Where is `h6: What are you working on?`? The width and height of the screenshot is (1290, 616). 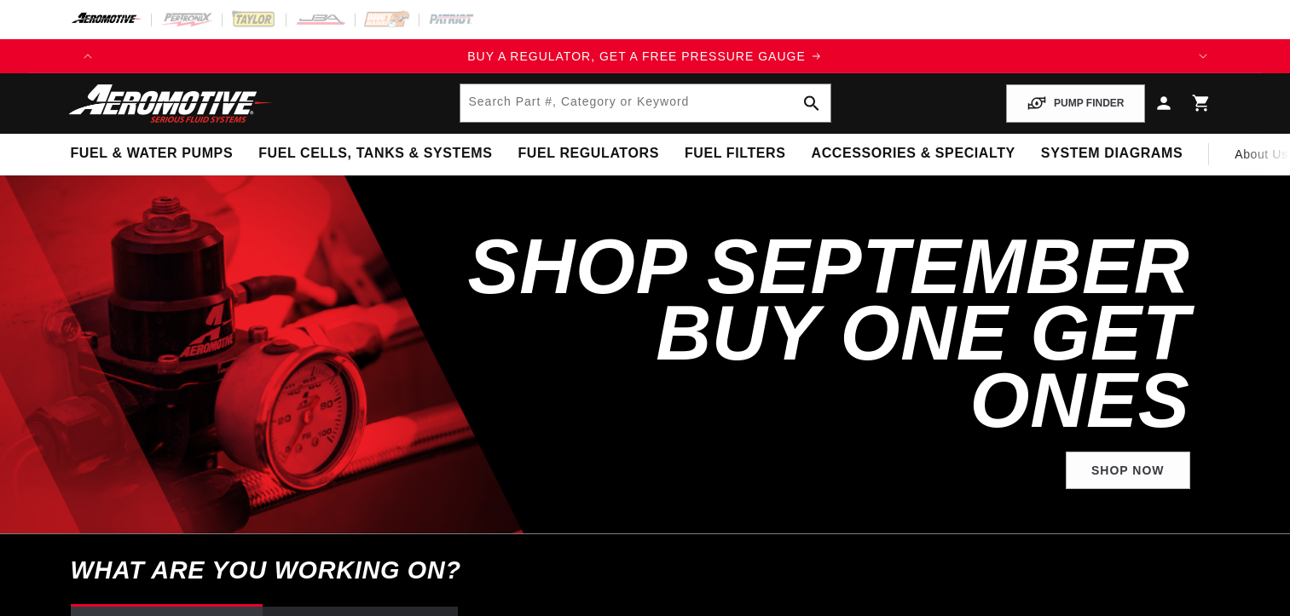
h6: What are you working on? is located at coordinates (645, 570).